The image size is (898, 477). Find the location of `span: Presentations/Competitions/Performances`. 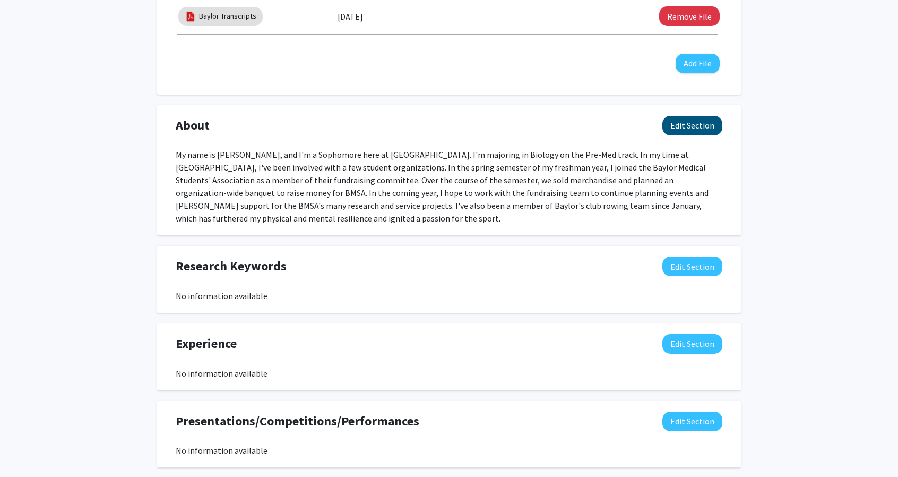

span: Presentations/Competitions/Performances is located at coordinates (297, 421).